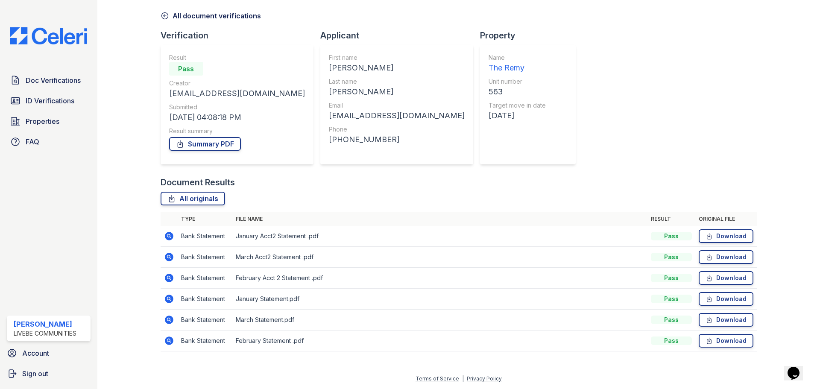 This screenshot has width=820, height=389. Describe the element at coordinates (671, 219) in the screenshot. I see `th: Result` at that location.